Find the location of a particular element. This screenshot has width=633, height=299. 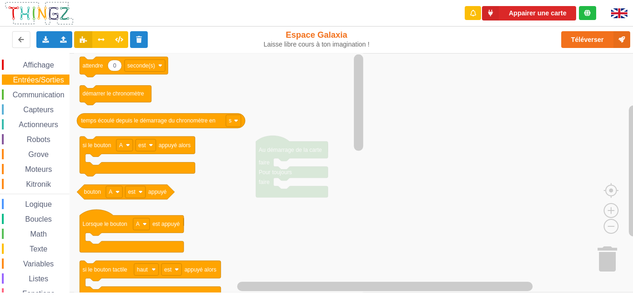

span: Logique is located at coordinates (38, 204).